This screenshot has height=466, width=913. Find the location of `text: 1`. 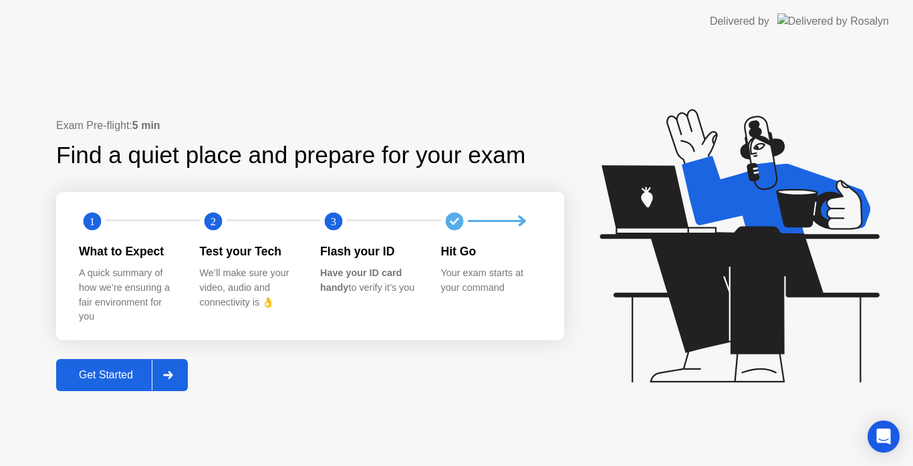

text: 1 is located at coordinates (92, 221).